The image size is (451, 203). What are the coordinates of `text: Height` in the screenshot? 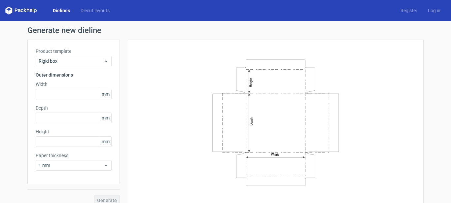 It's located at (250, 82).